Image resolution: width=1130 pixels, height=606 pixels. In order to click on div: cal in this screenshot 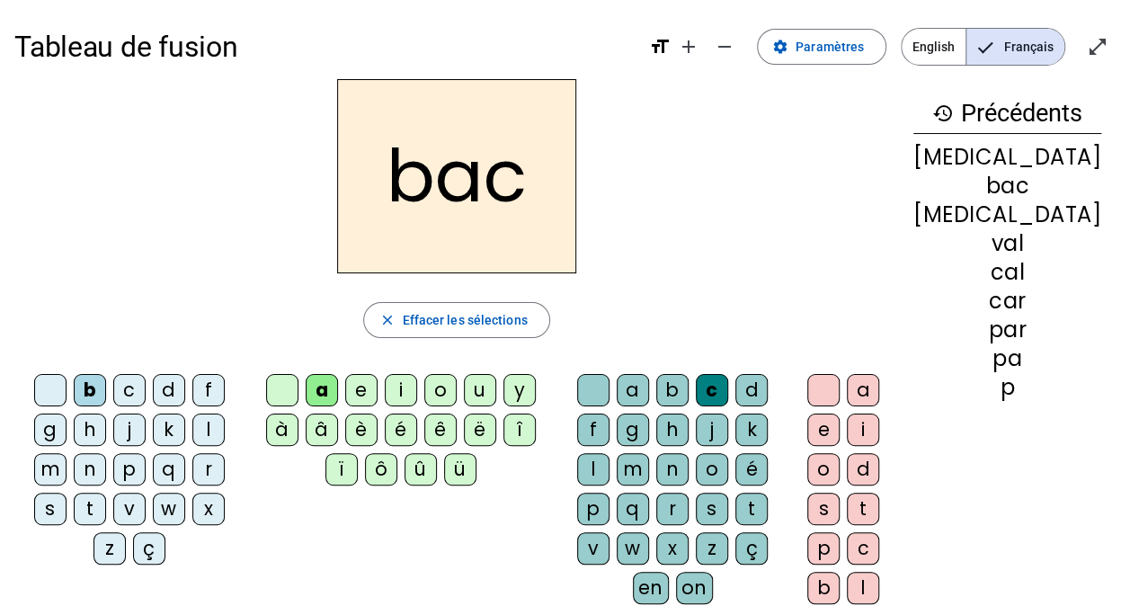, I will do `click(1007, 272)`.